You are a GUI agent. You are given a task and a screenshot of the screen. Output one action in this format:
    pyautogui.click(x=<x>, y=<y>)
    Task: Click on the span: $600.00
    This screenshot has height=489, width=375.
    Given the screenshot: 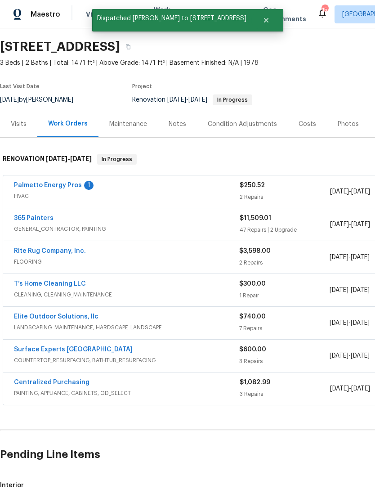 What is the action you would take?
    pyautogui.click(x=253, y=349)
    